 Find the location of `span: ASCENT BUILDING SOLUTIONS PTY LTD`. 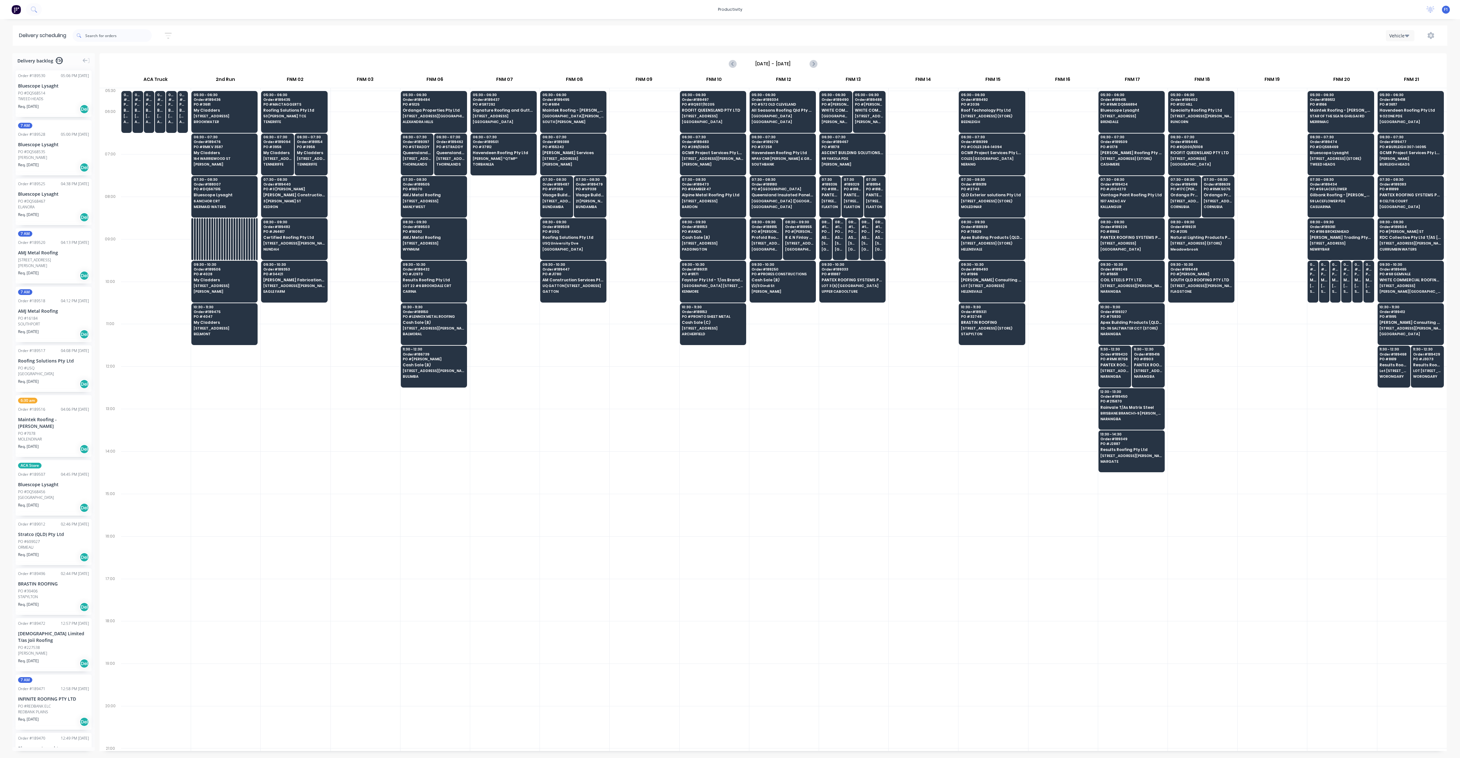

span: ASCENT BUILDING SOLUTIONS PTY LTD is located at coordinates (853, 152).